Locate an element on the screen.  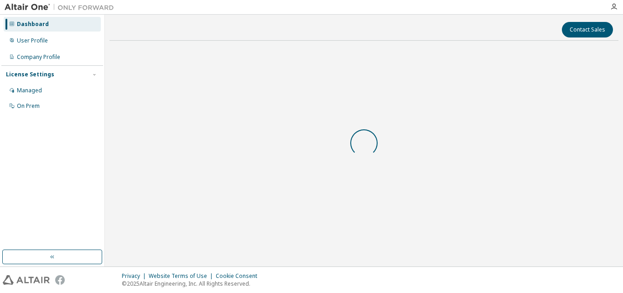
div: Managed is located at coordinates (29, 90).